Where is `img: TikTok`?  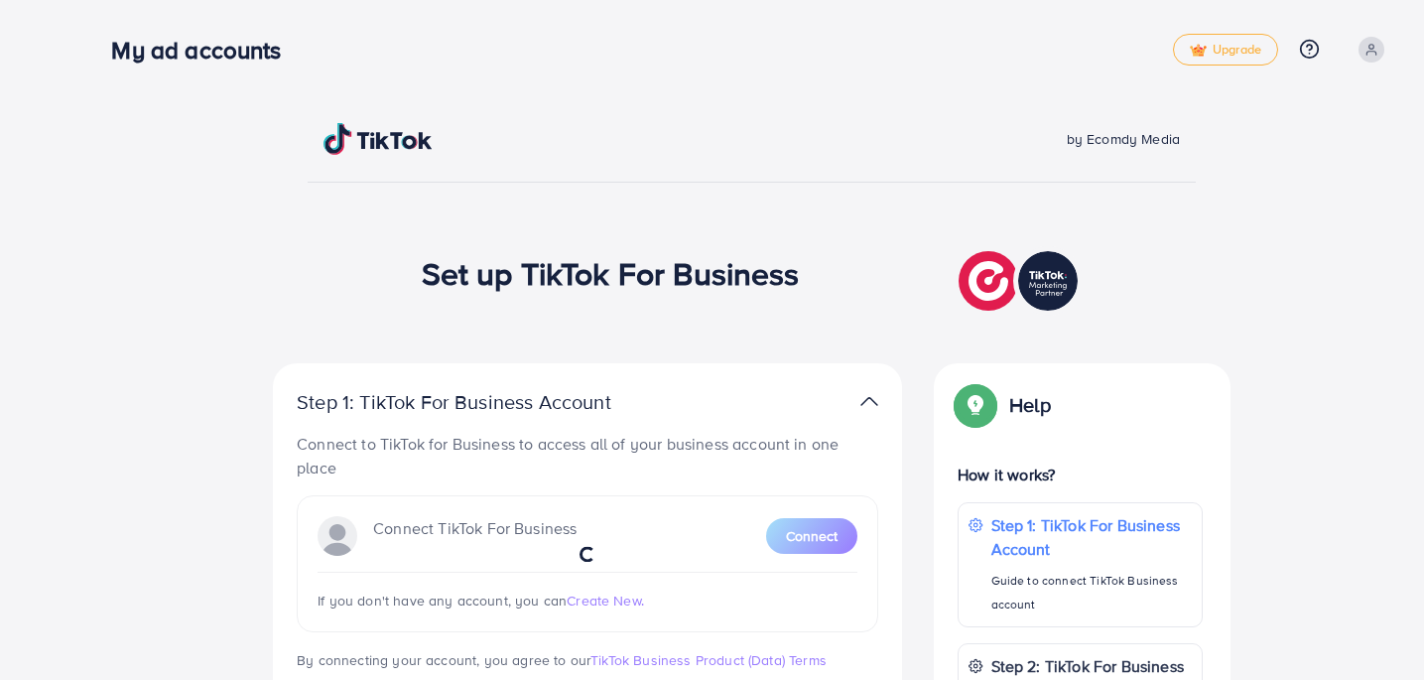
img: TikTok is located at coordinates (378, 139).